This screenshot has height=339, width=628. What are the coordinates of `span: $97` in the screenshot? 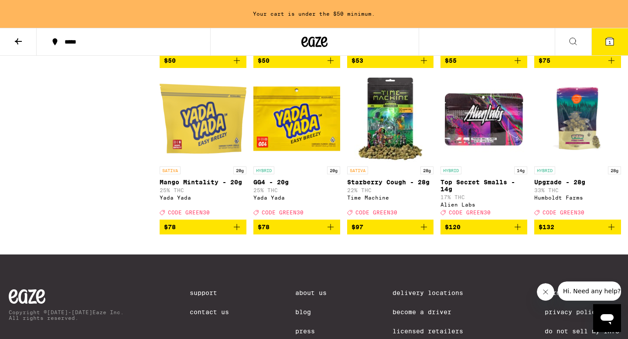 It's located at (357, 227).